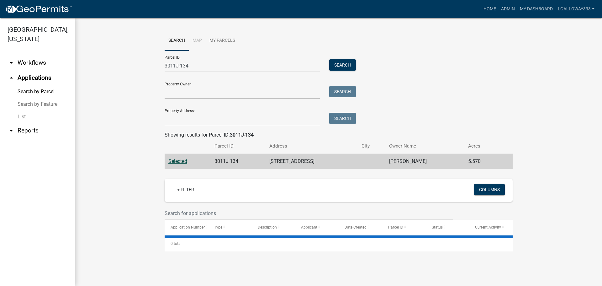 This screenshot has height=286, width=602. Describe the element at coordinates (404, 227) in the screenshot. I see `datatable-header-cell: Parcel ID` at that location.